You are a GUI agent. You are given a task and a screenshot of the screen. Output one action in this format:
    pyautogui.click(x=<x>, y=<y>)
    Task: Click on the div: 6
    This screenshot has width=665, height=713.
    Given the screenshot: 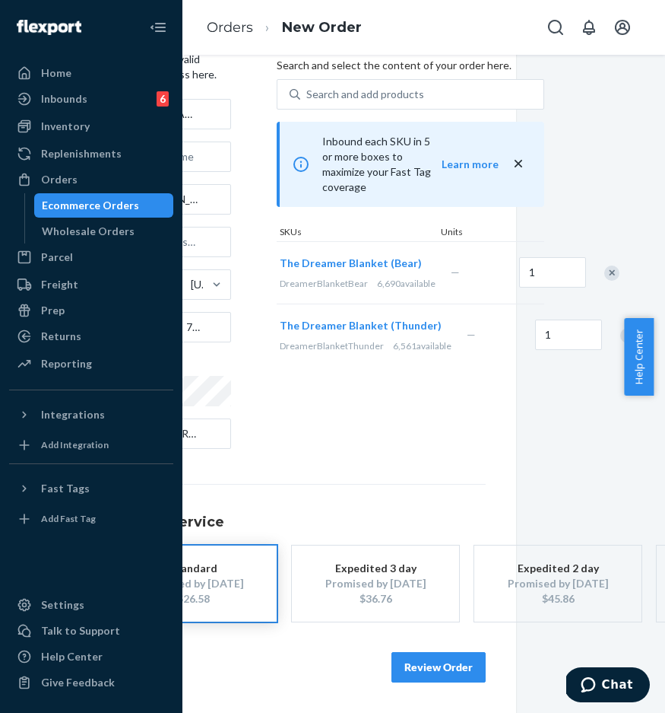 What is the action you would take?
    pyautogui.click(x=163, y=99)
    